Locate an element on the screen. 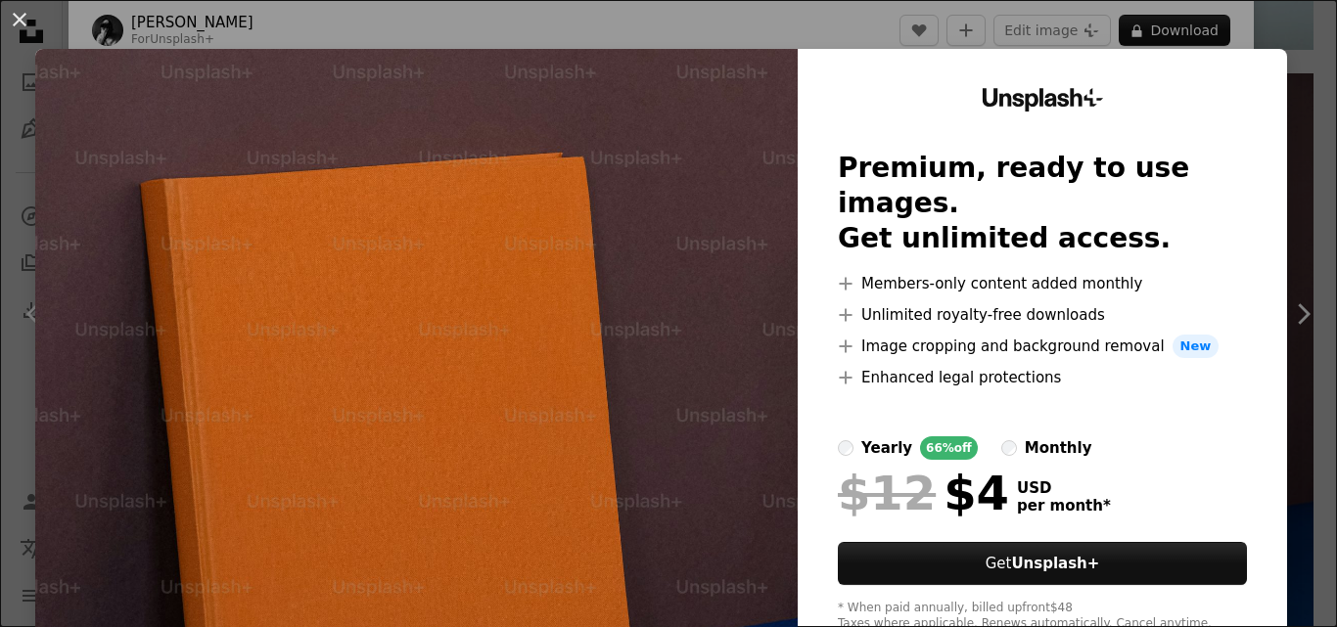 Image resolution: width=1337 pixels, height=627 pixels. button: GetUnsplash+ is located at coordinates (1042, 564).